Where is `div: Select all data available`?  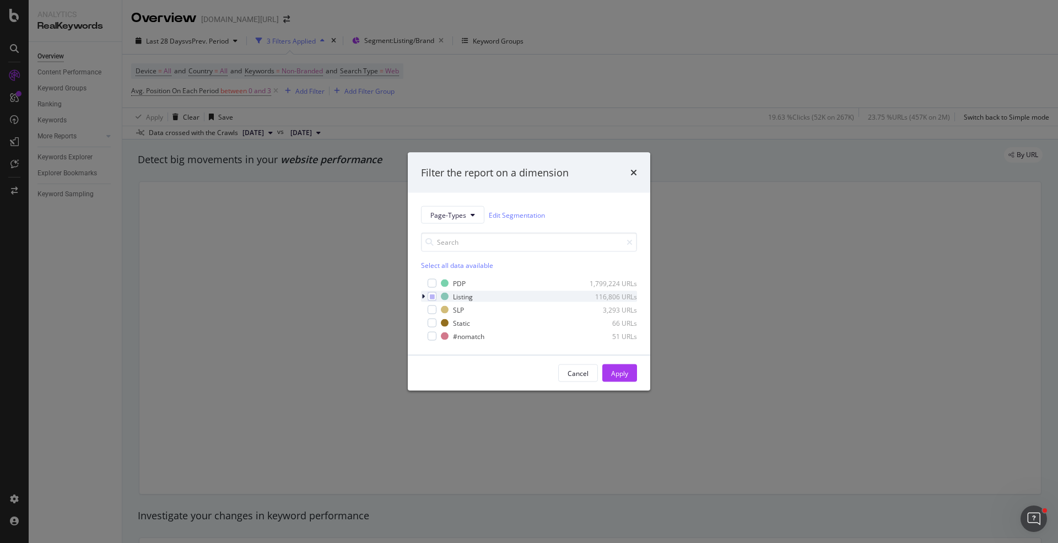 div: Select all data available is located at coordinates (529, 265).